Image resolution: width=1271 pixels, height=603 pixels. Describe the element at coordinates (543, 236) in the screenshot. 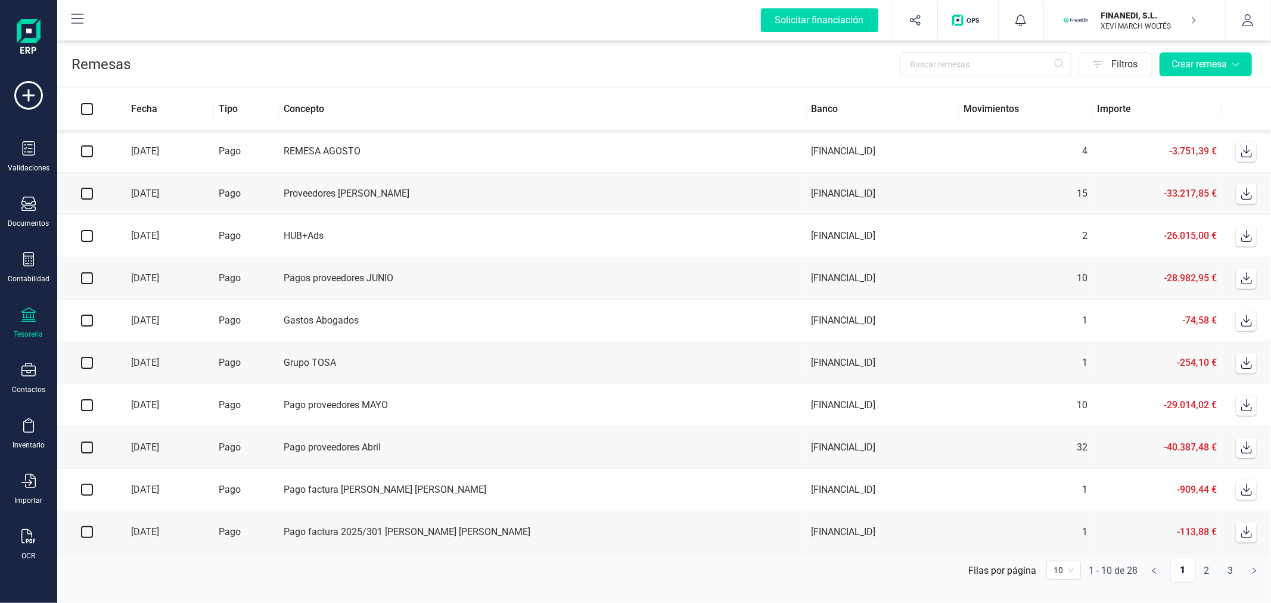

I see `td: HUB+Ads` at that location.